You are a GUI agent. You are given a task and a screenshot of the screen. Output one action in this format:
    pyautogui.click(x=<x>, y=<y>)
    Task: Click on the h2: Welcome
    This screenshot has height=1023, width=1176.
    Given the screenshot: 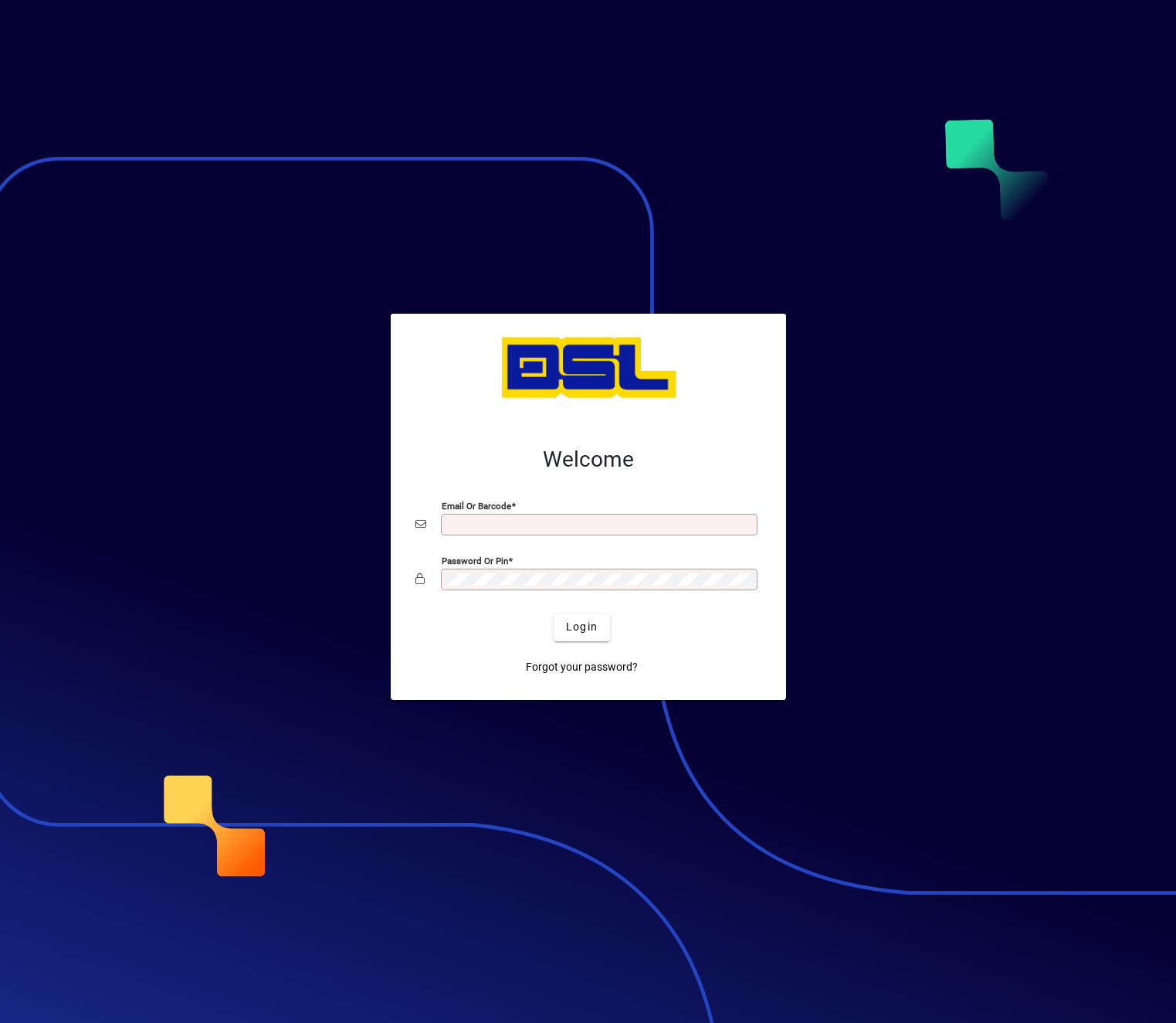 What is the action you would take?
    pyautogui.click(x=588, y=459)
    